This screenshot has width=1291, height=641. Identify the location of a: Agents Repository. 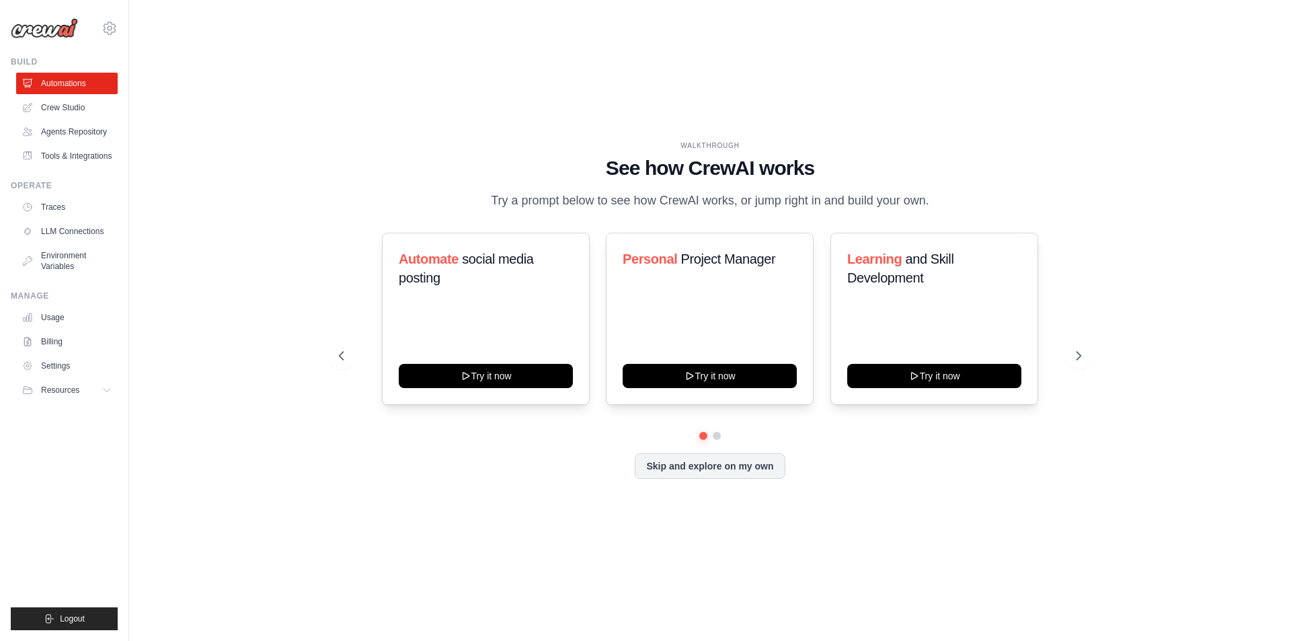
(67, 132).